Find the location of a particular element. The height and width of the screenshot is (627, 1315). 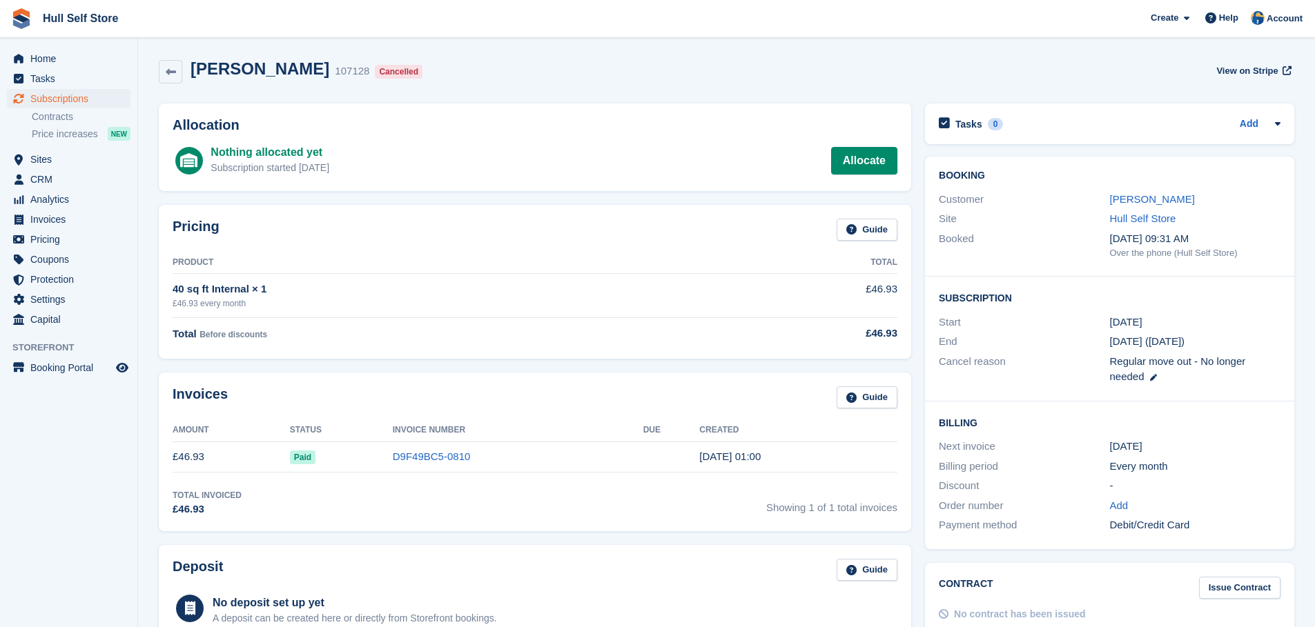

div: Over the phone (Hull Self Store) is located at coordinates (1195, 253).